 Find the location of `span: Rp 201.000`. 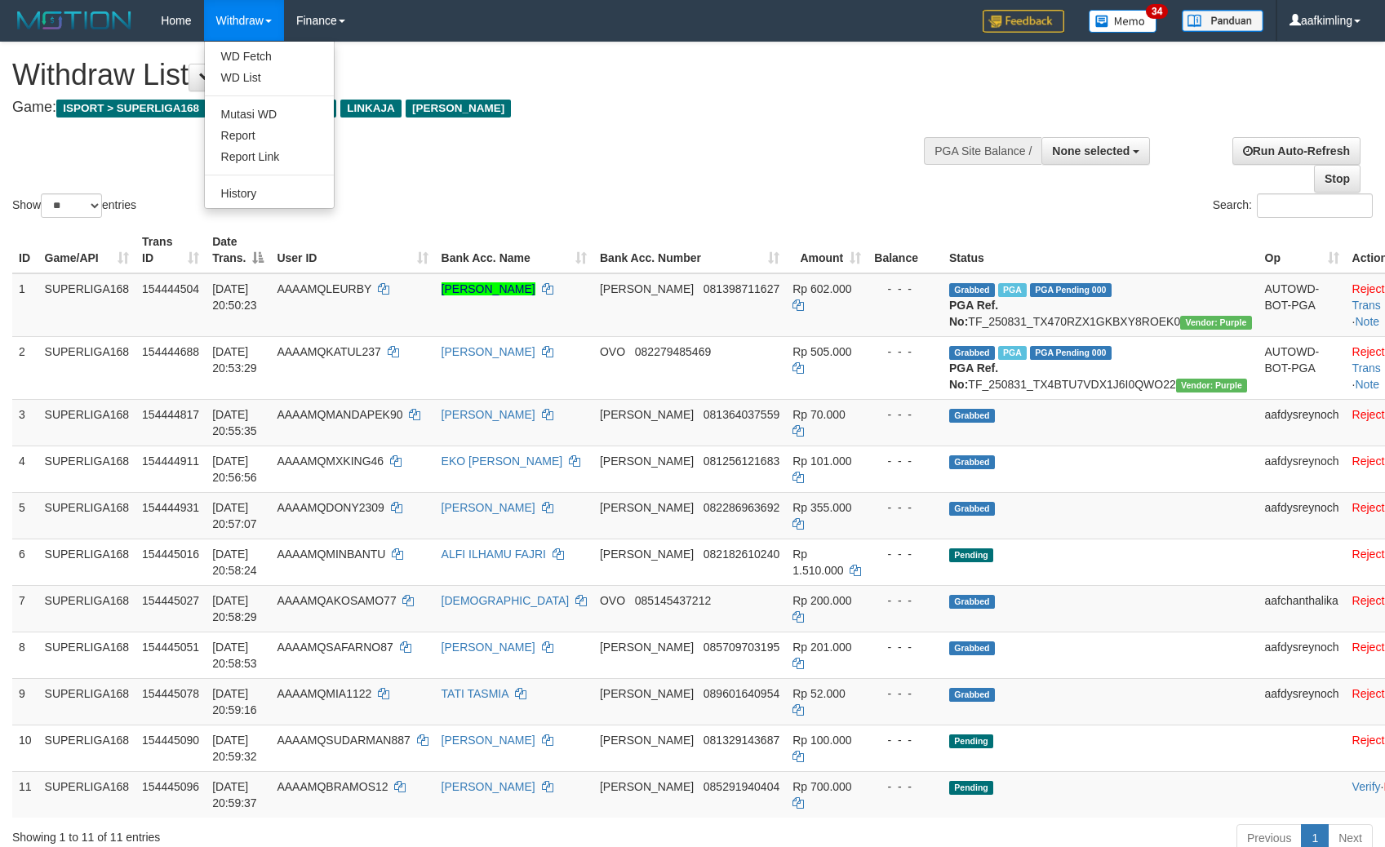

span: Rp 201.000 is located at coordinates (822, 647).